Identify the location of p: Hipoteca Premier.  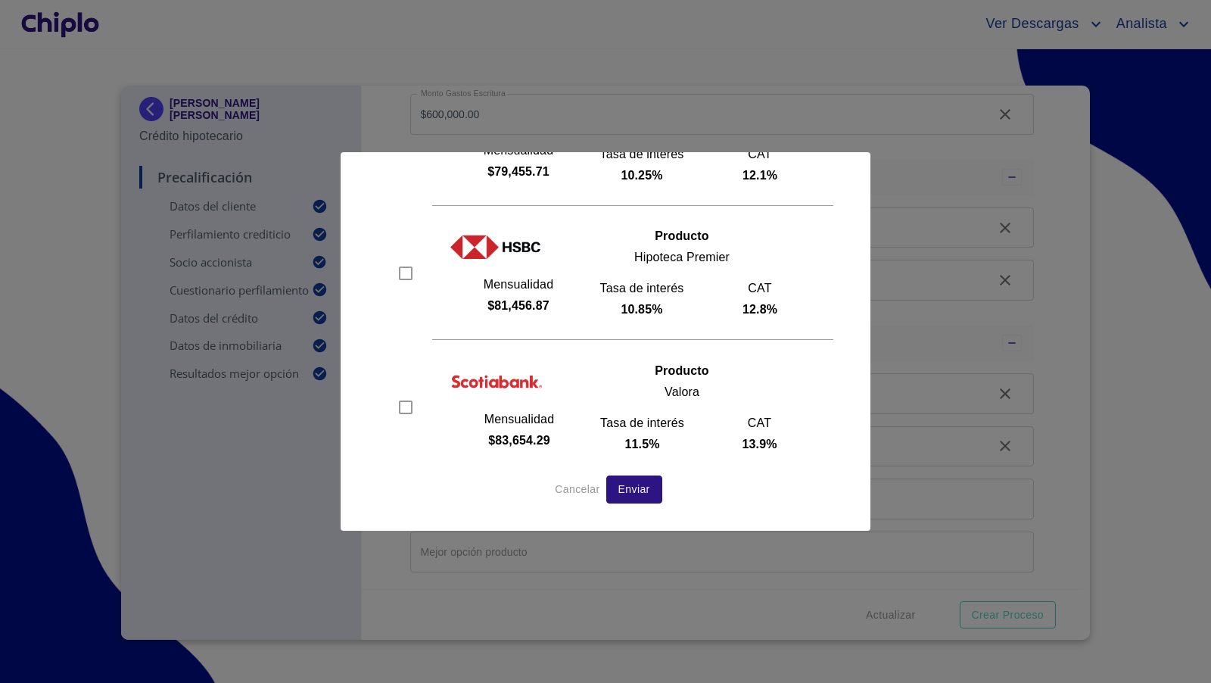
(682, 257).